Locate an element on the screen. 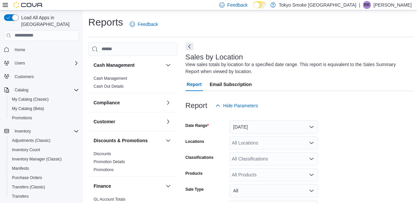 The width and height of the screenshot is (417, 203). label: Locations is located at coordinates (195, 141).